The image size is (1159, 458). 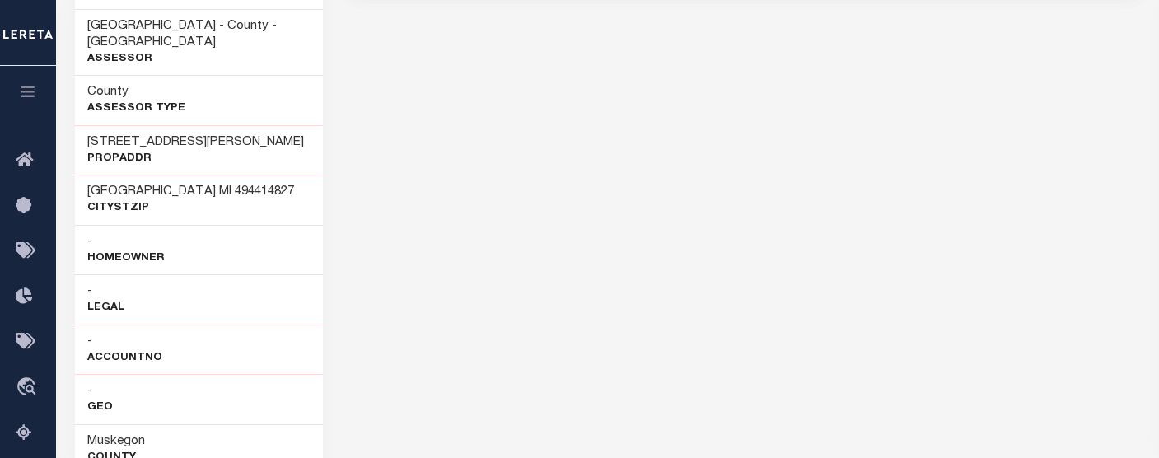 What do you see at coordinates (126, 259) in the screenshot?
I see `p: Homeowner` at bounding box center [126, 259].